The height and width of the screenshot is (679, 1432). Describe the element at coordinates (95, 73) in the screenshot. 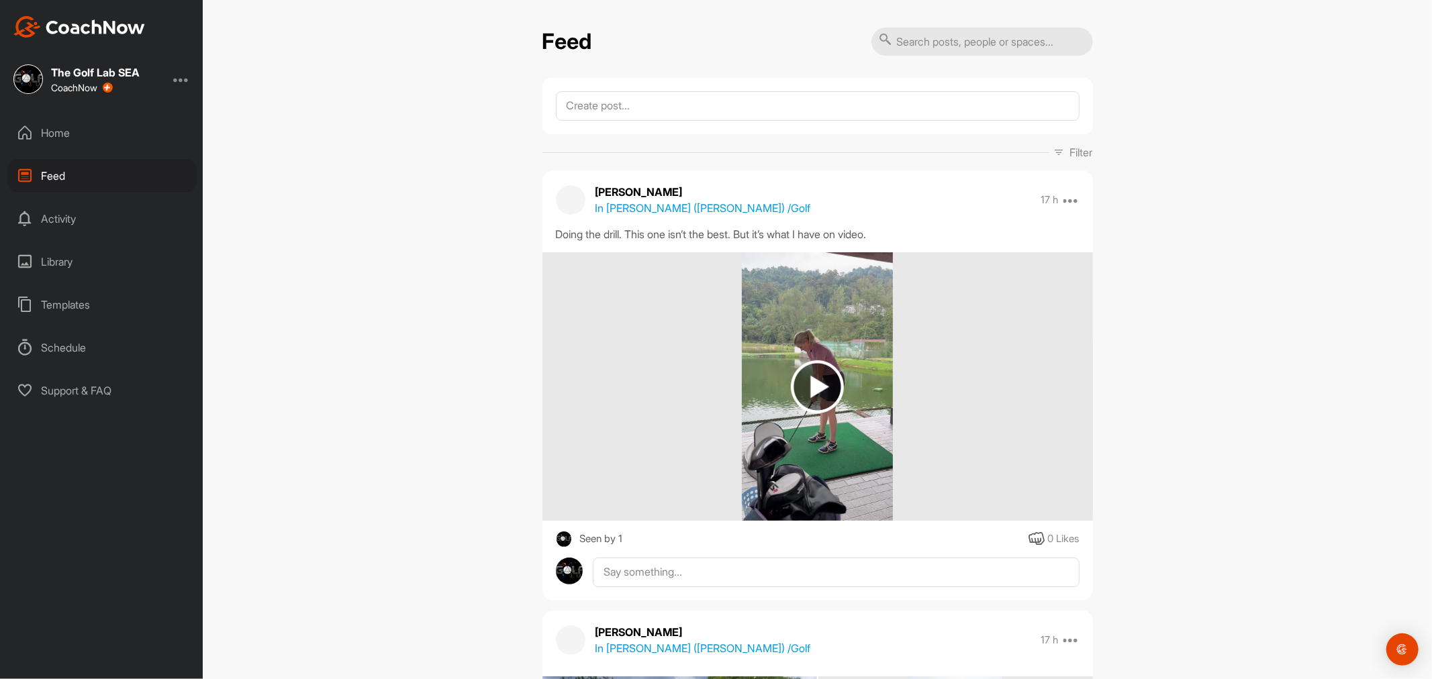

I see `div: The Golf Lab SEA` at that location.